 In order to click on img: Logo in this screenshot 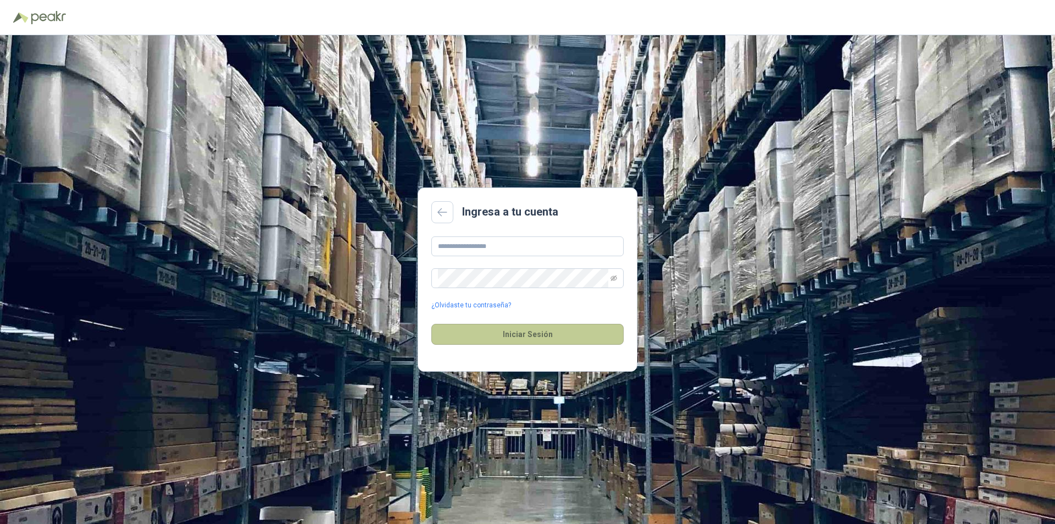, I will do `click(21, 18)`.